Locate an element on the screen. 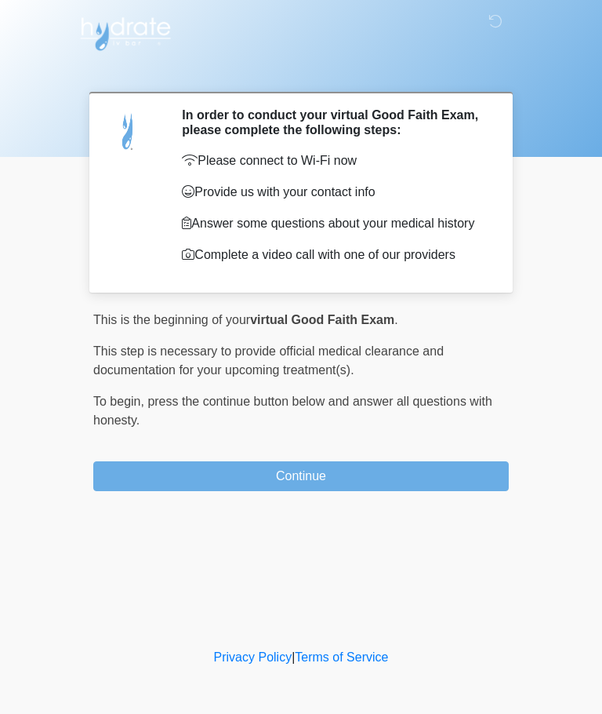 This screenshot has width=602, height=714. img: Hydrate IV Bar - Arcadia Logo is located at coordinates (125, 31).